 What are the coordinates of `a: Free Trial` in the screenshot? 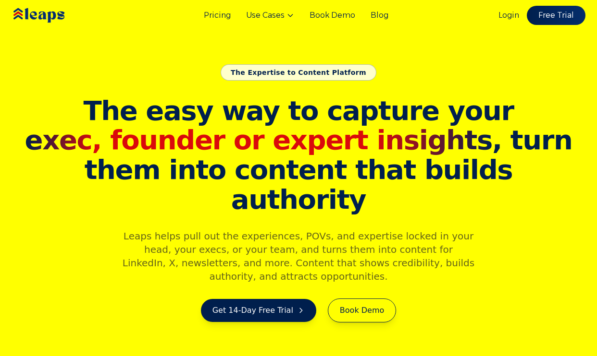 It's located at (556, 15).